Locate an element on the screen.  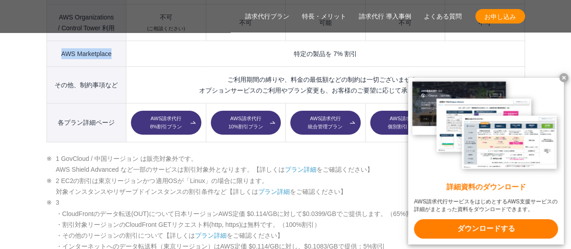
a: AWS請求代行8%割引プラン is located at coordinates (166, 123).